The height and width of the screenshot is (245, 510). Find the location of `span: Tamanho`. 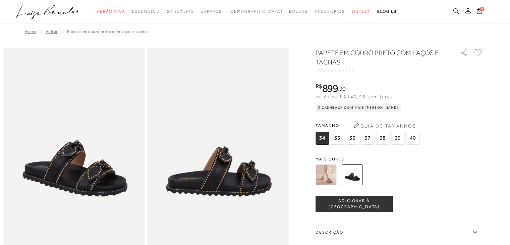

span: Tamanho is located at coordinates (368, 125).